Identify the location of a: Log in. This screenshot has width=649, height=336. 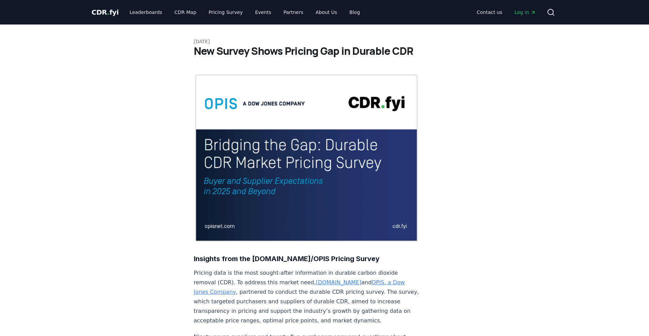
(525, 12).